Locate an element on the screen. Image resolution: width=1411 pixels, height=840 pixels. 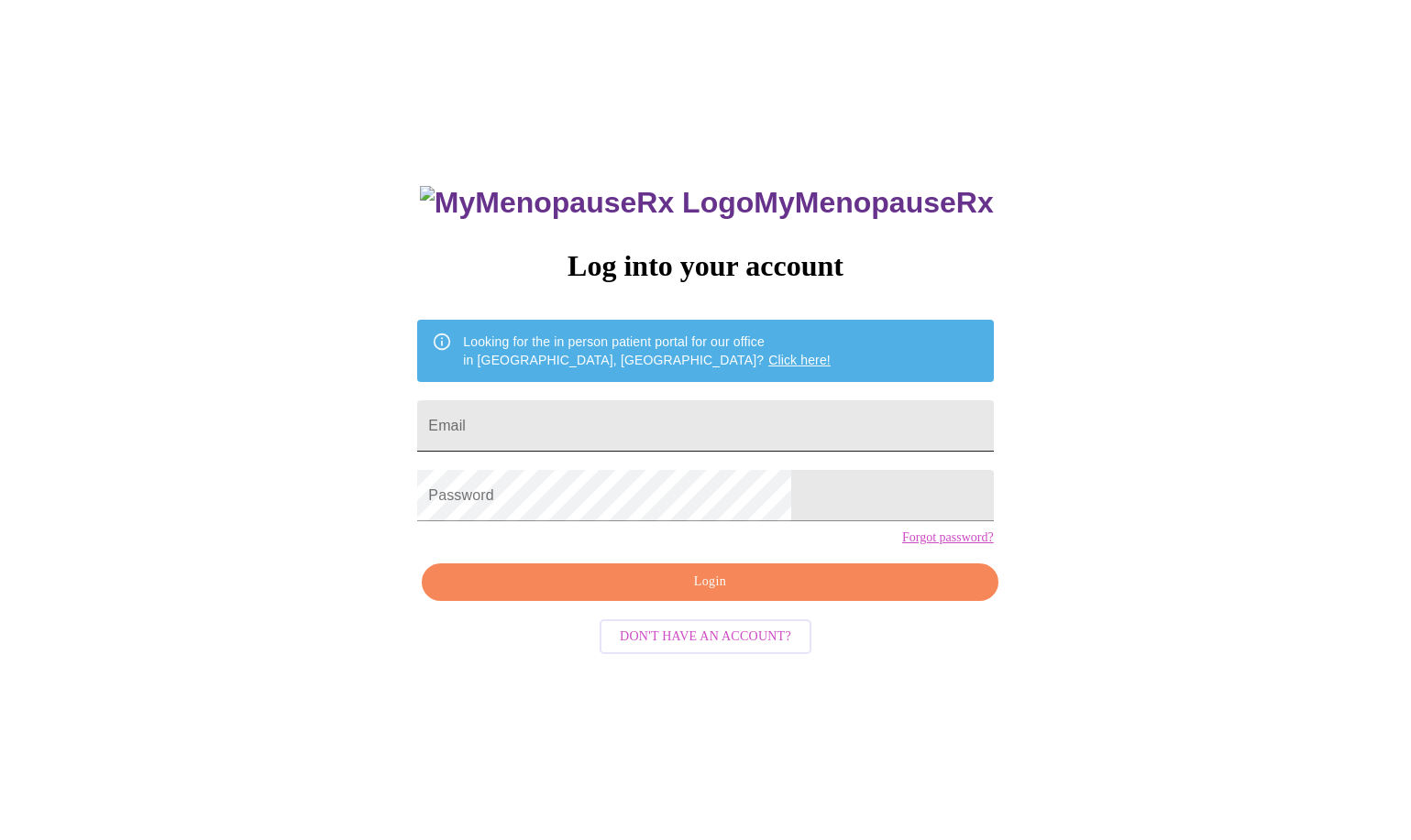
a: Forgot password? is located at coordinates (948, 538).